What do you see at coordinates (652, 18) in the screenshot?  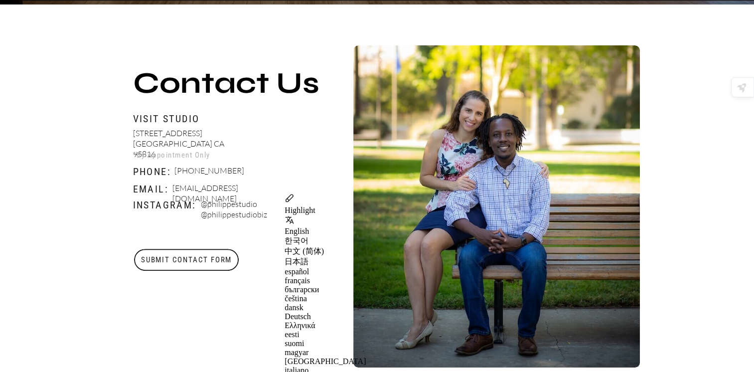 I see `nav: BLOG` at bounding box center [652, 18].